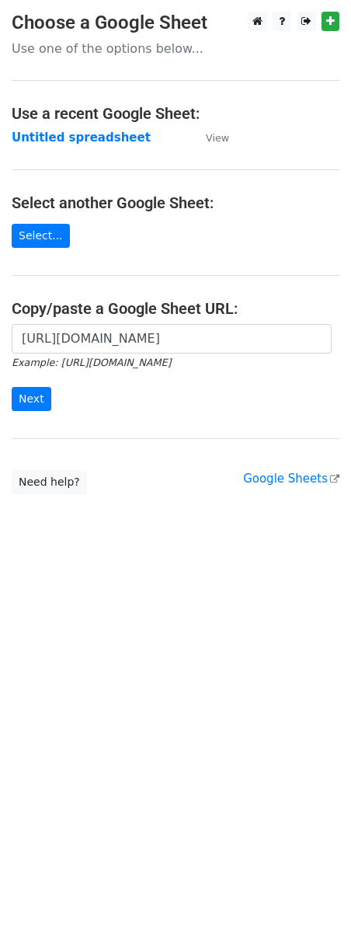 Image resolution: width=351 pixels, height=934 pixels. I want to click on input: Paste your Google Sheet URL here, so click(172, 339).